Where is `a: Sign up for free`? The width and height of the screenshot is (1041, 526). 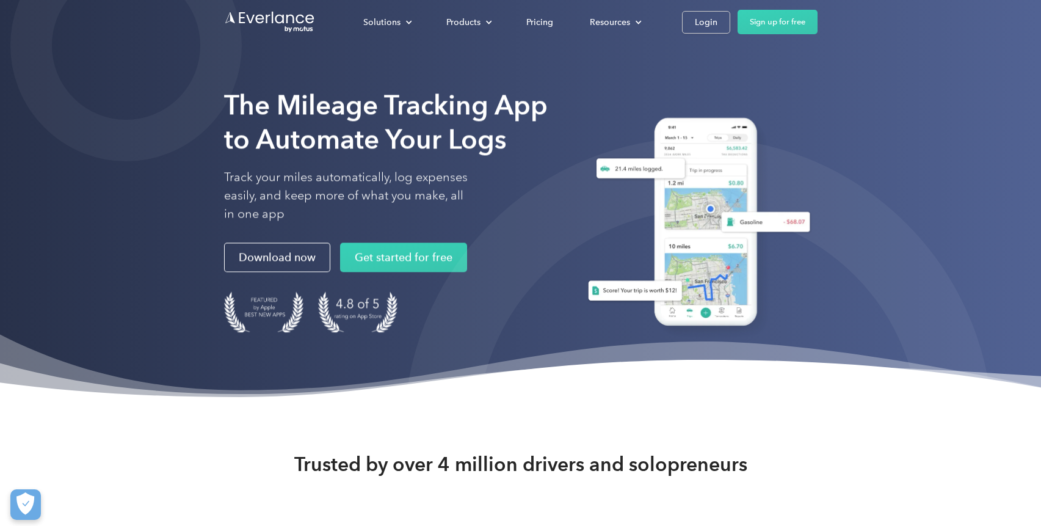 a: Sign up for free is located at coordinates (777, 22).